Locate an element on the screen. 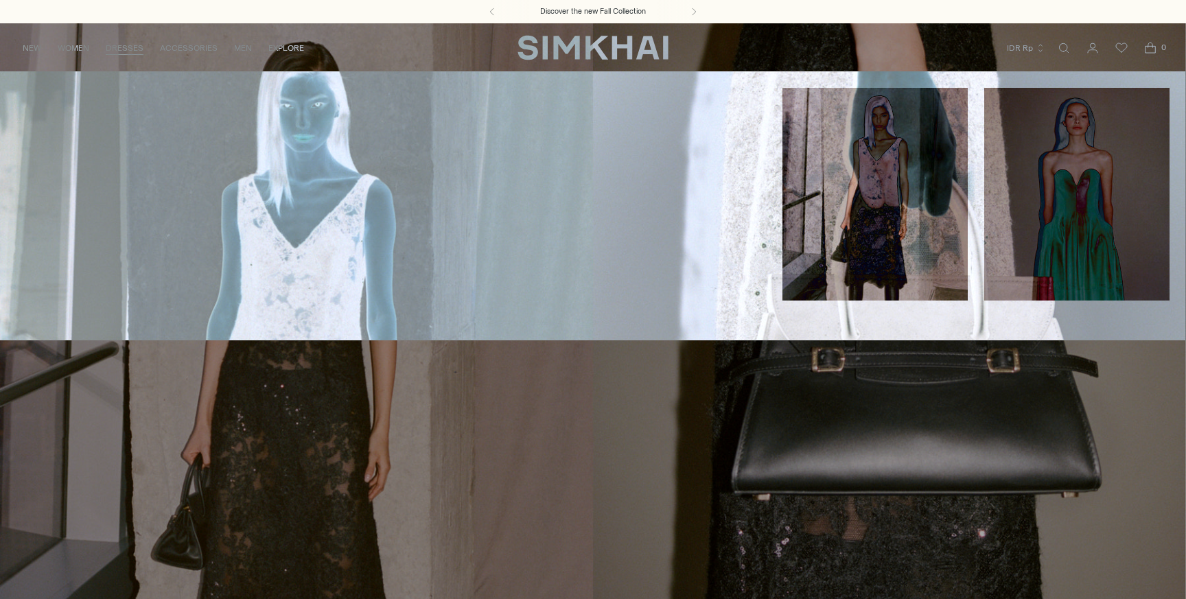 The width and height of the screenshot is (1186, 599). h3: Discover the new Fall Collection is located at coordinates (593, 12).